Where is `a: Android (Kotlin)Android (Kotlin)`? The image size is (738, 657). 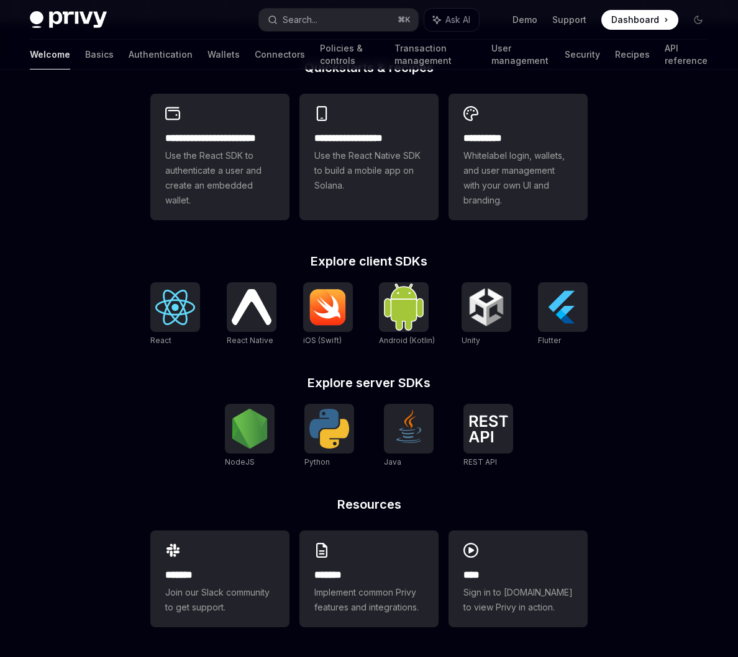
a: Android (Kotlin)Android (Kotlin) is located at coordinates (407, 315).